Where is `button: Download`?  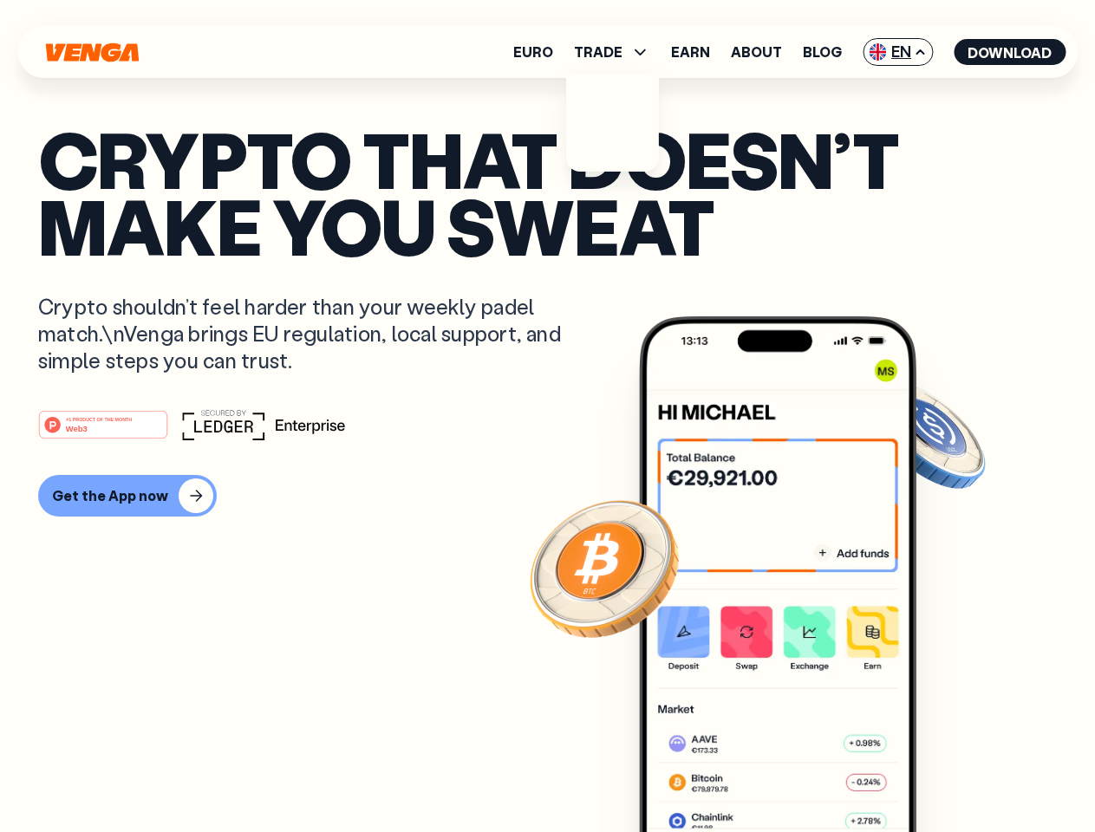 button: Download is located at coordinates (1009, 52).